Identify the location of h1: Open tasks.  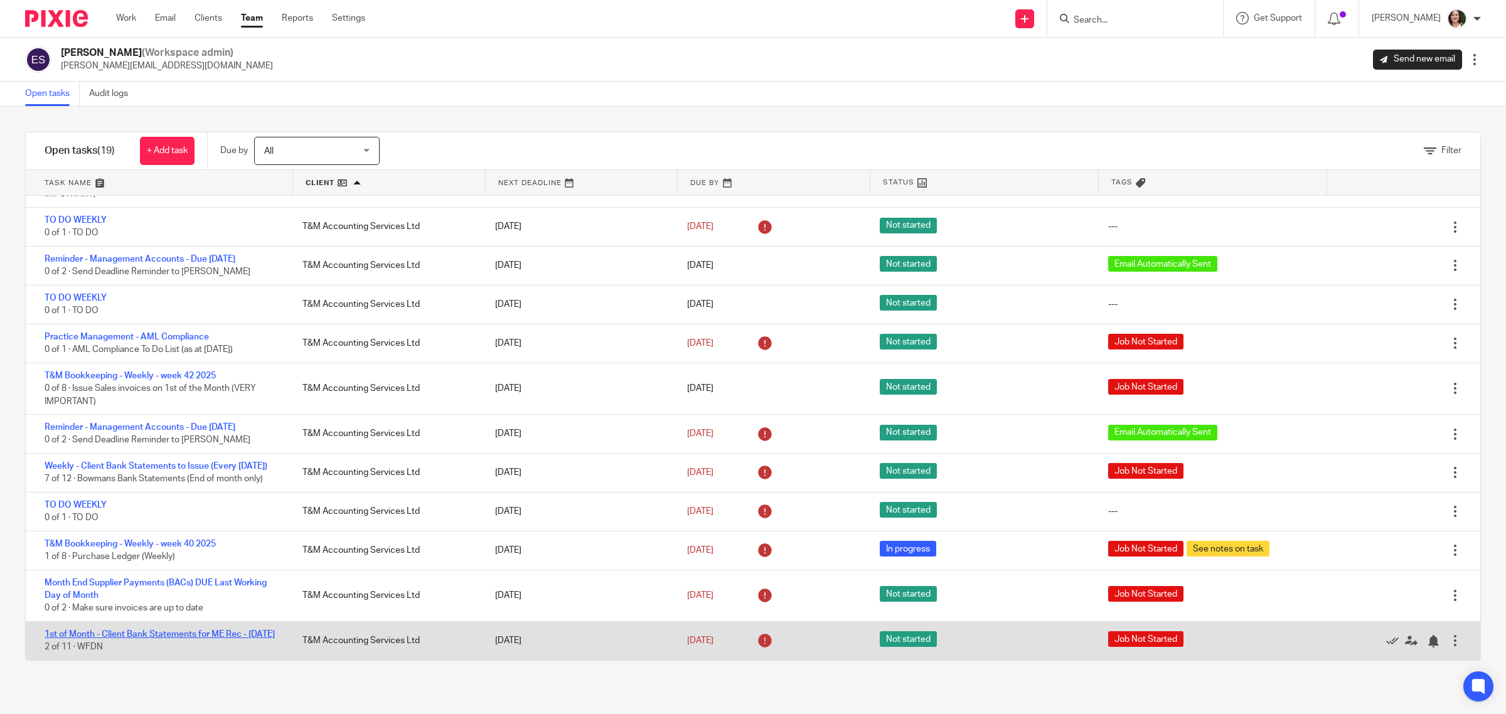
(80, 151).